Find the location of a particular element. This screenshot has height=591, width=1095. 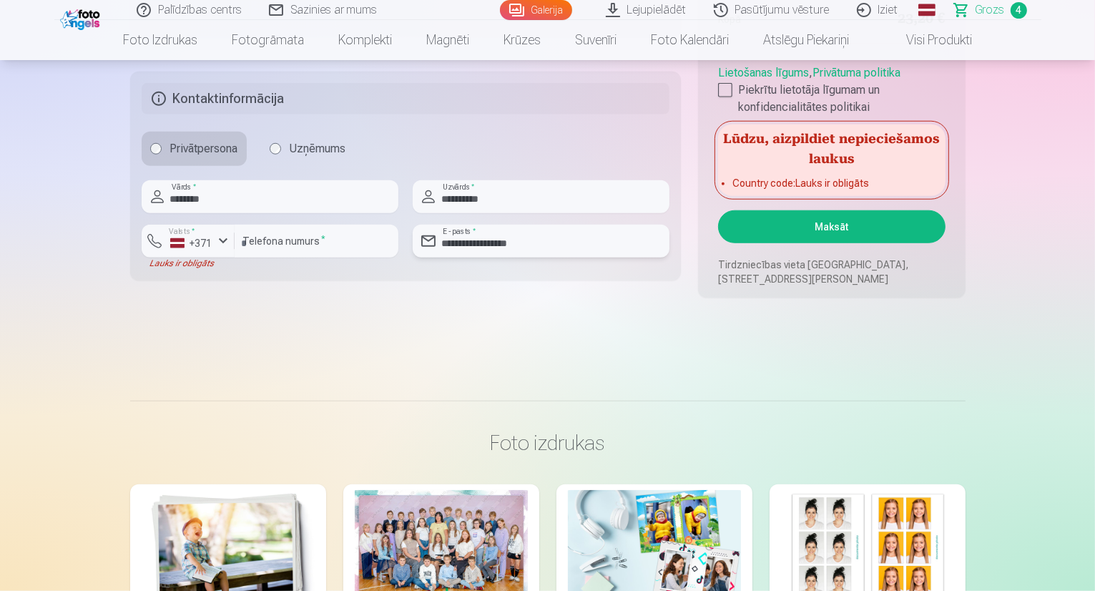

h5: Lūdzu, aizpildiet nepieciešamos laukus is located at coordinates (831, 147).